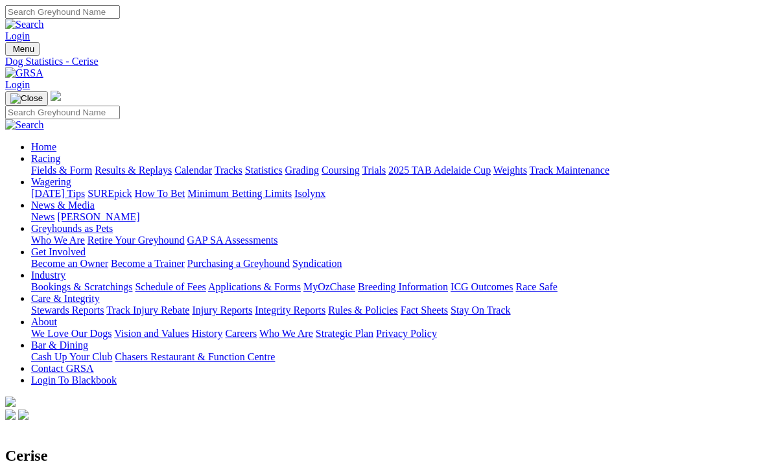 The height and width of the screenshot is (462, 765). I want to click on a: Tracks, so click(228, 170).